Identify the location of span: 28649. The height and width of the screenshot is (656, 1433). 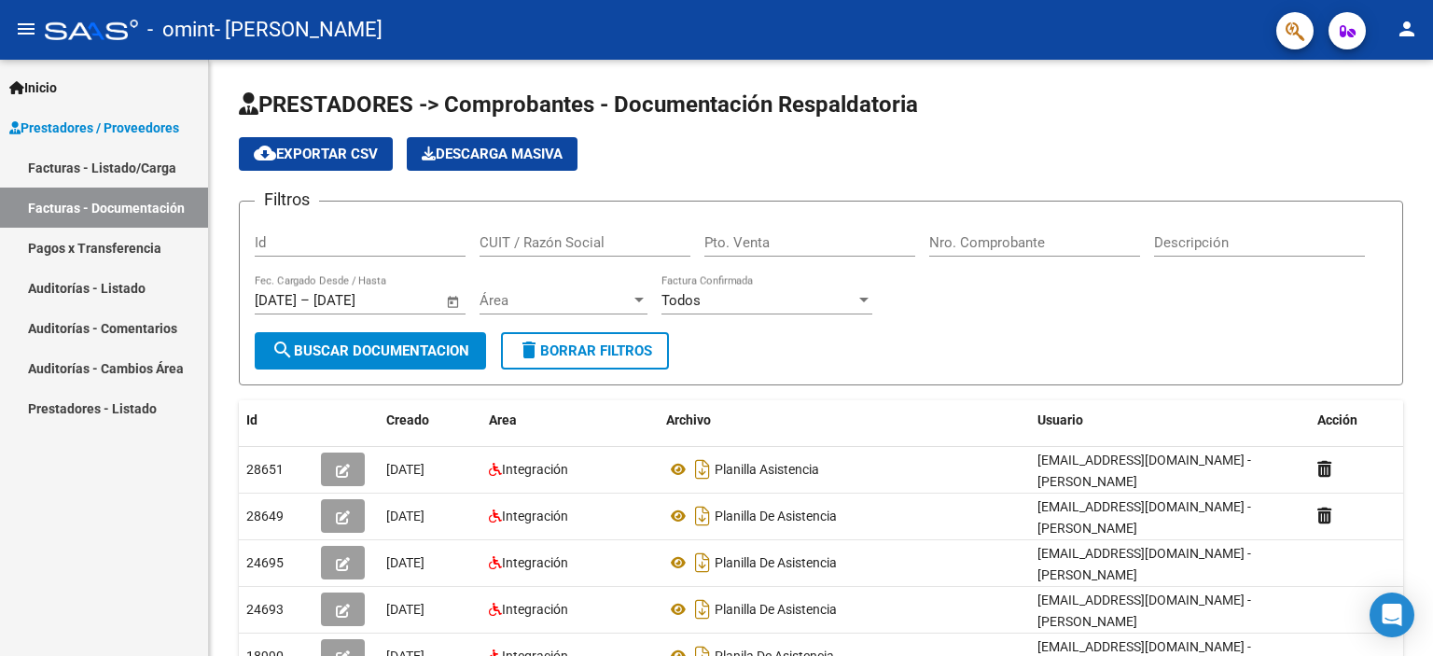
(265, 516).